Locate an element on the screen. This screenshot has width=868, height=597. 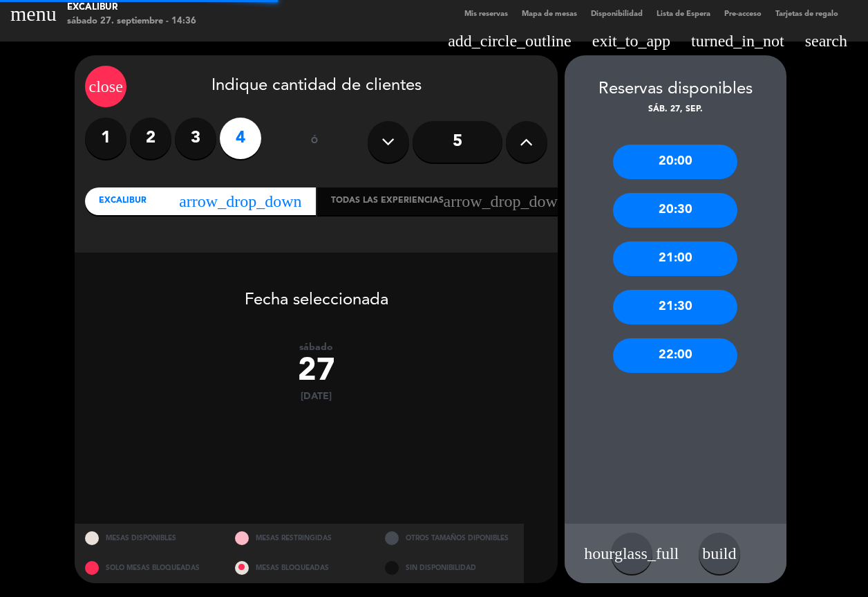
div: 27 is located at coordinates (316, 372).